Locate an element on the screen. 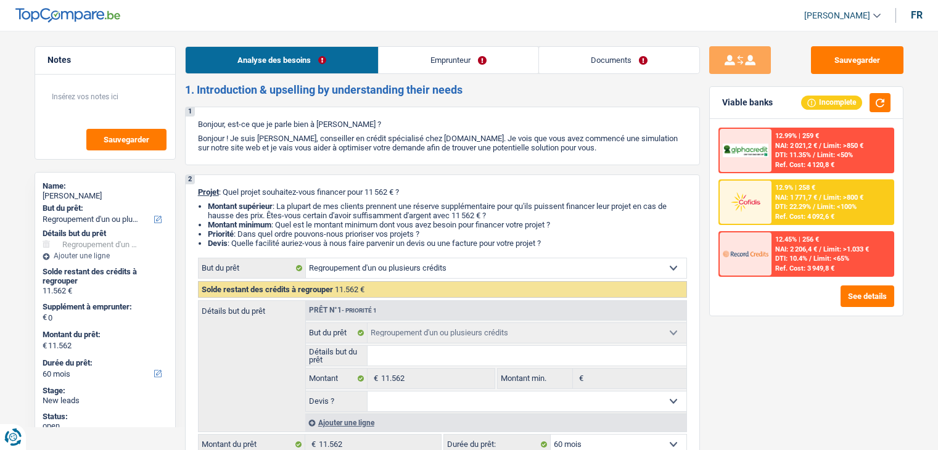 This screenshot has height=450, width=938. strong: Montant supérieur is located at coordinates (240, 206).